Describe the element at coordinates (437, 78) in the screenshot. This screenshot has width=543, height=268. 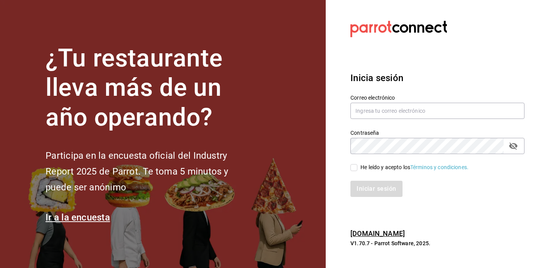
I see `h3: Inicia sesión` at that location.